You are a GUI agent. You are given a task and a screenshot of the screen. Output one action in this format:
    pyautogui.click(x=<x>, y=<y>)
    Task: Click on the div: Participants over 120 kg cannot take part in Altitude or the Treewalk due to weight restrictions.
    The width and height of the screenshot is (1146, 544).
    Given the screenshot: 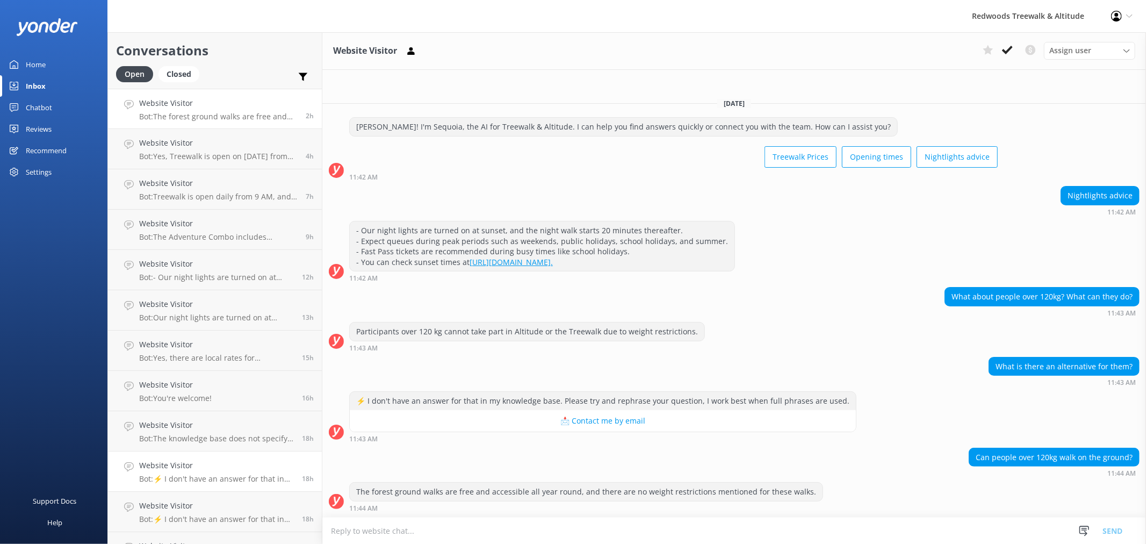 What is the action you would take?
    pyautogui.click(x=527, y=332)
    